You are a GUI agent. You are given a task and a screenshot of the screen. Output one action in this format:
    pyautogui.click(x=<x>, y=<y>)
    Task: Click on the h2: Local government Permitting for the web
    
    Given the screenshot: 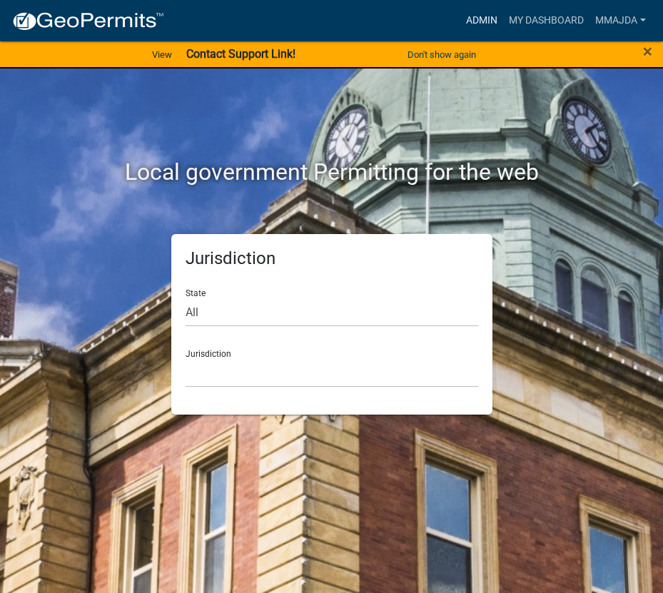 What is the action you would take?
    pyautogui.click(x=332, y=172)
    